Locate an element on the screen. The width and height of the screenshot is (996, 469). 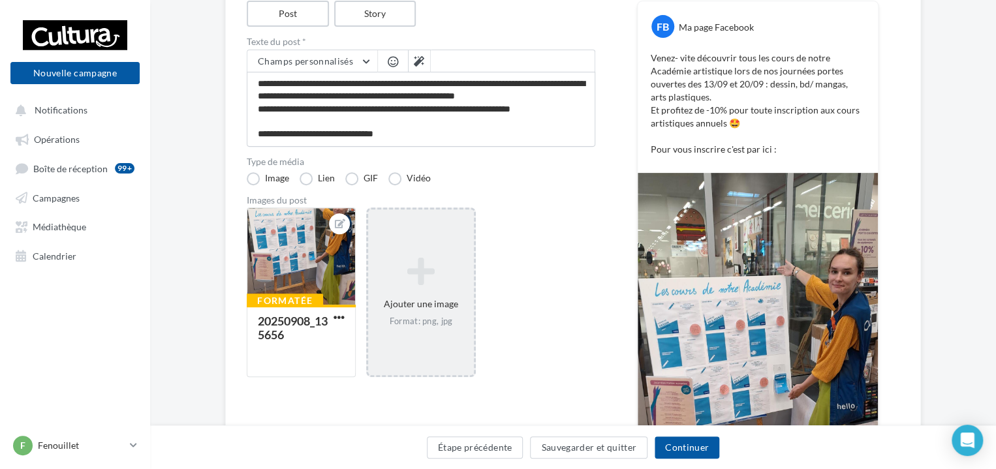
div: Images du post is located at coordinates (421, 200).